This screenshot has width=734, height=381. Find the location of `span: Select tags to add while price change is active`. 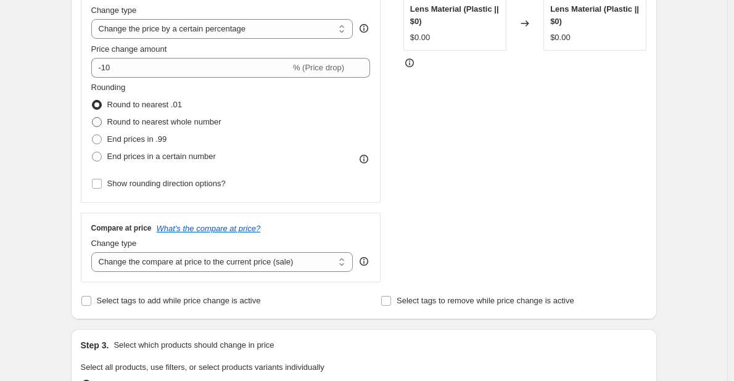

span: Select tags to add while price change is active is located at coordinates (179, 301).